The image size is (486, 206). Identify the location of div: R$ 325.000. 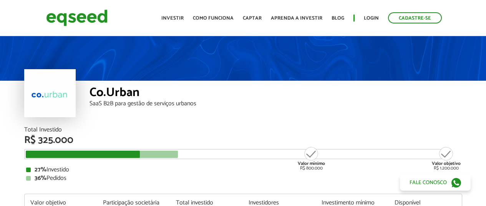
(243, 140).